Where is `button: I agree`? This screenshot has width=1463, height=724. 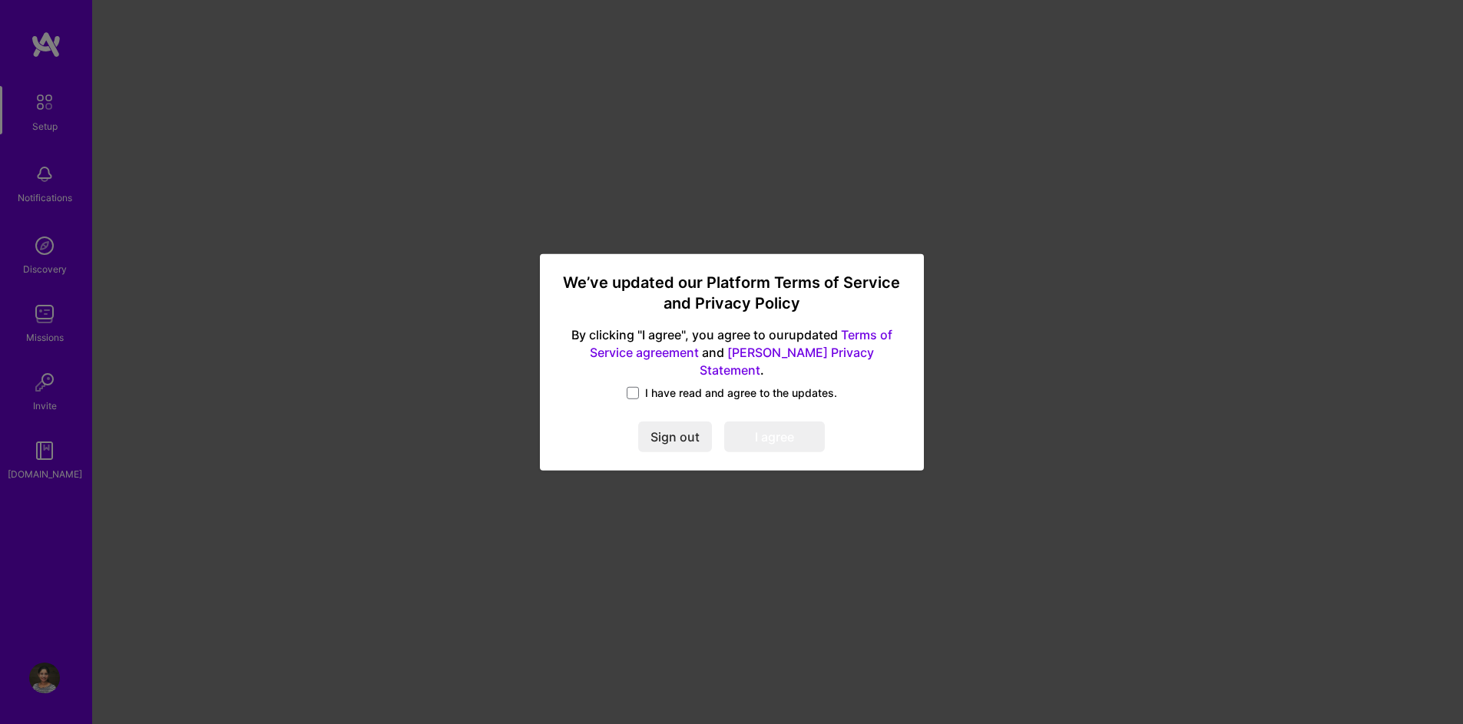 button: I agree is located at coordinates (774, 437).